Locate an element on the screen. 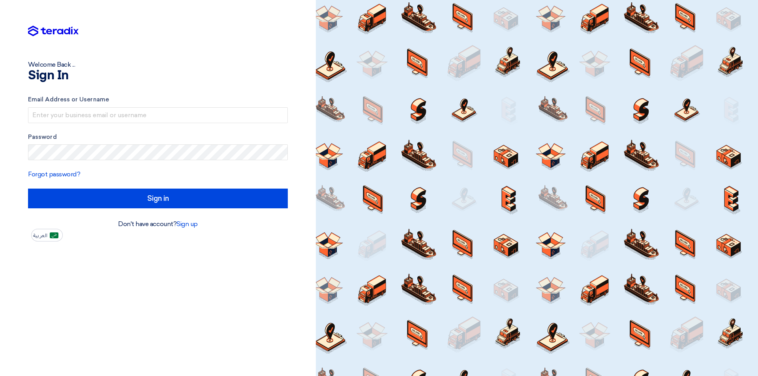 The height and width of the screenshot is (376, 758). a: Sign up is located at coordinates (187, 224).